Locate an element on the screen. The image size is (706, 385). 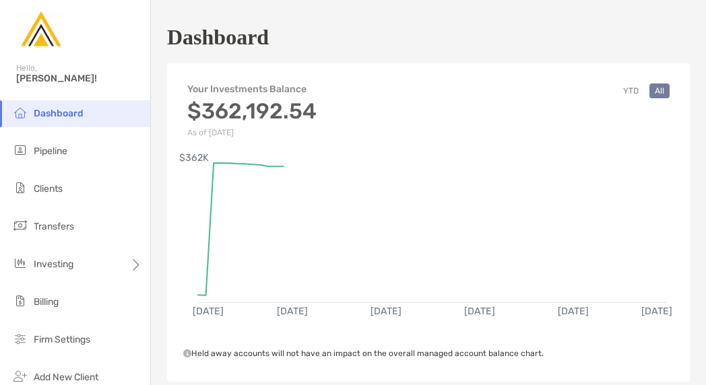
button: YTD is located at coordinates (630, 91).